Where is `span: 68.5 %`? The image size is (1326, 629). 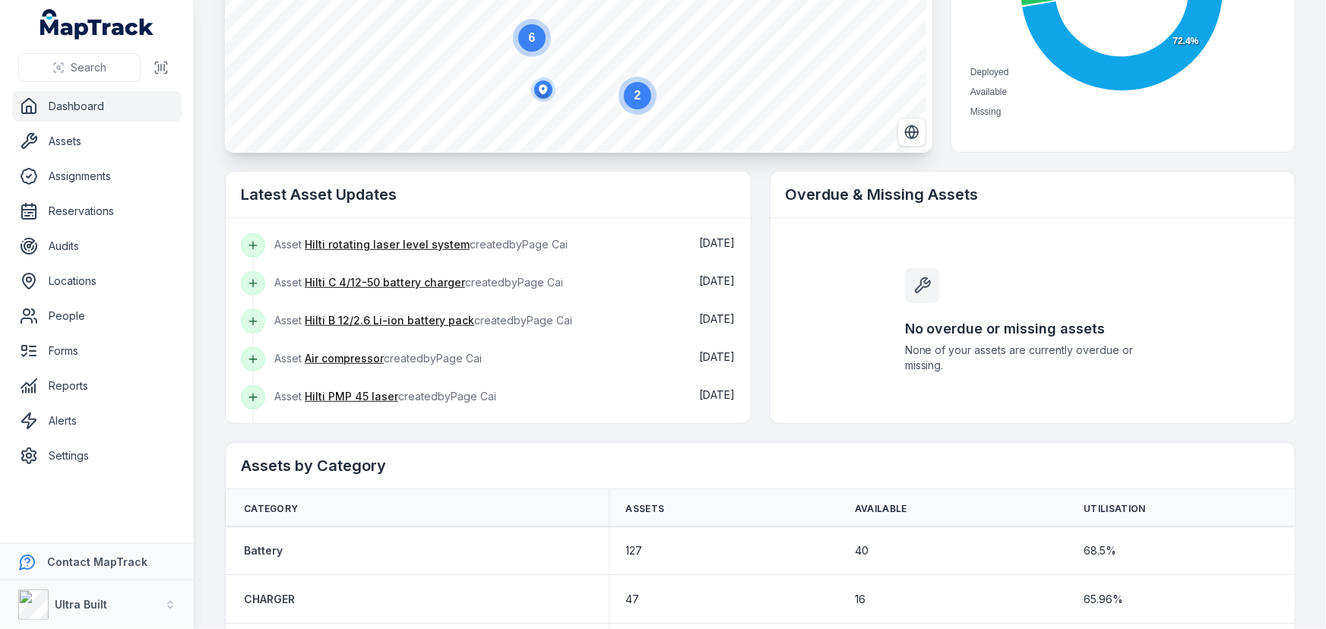 span: 68.5 % is located at coordinates (1101, 551).